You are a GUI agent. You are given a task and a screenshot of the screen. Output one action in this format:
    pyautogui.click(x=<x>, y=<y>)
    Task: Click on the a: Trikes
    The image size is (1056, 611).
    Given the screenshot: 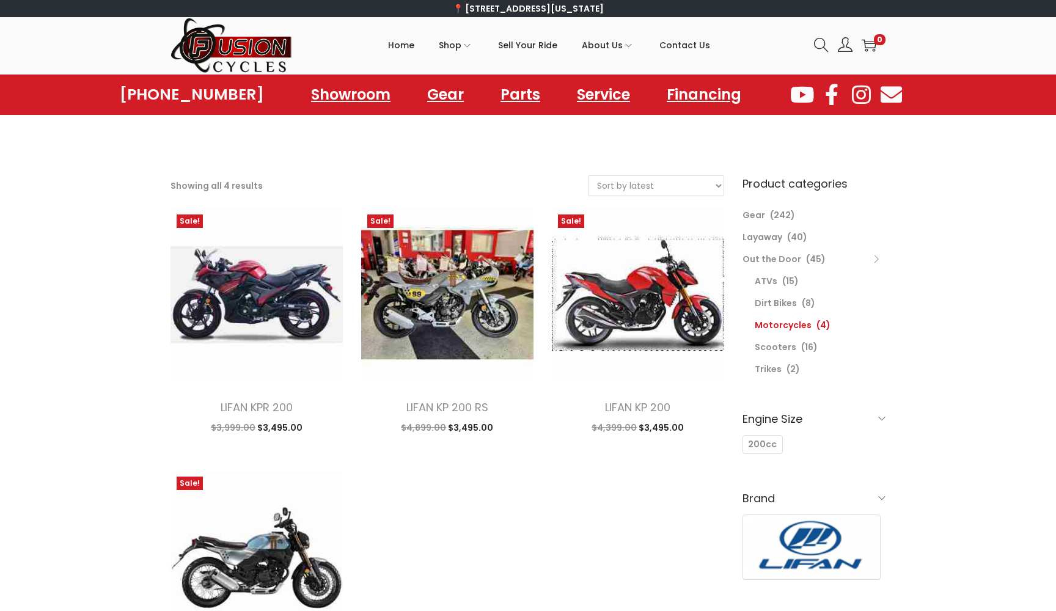 What is the action you would take?
    pyautogui.click(x=768, y=369)
    